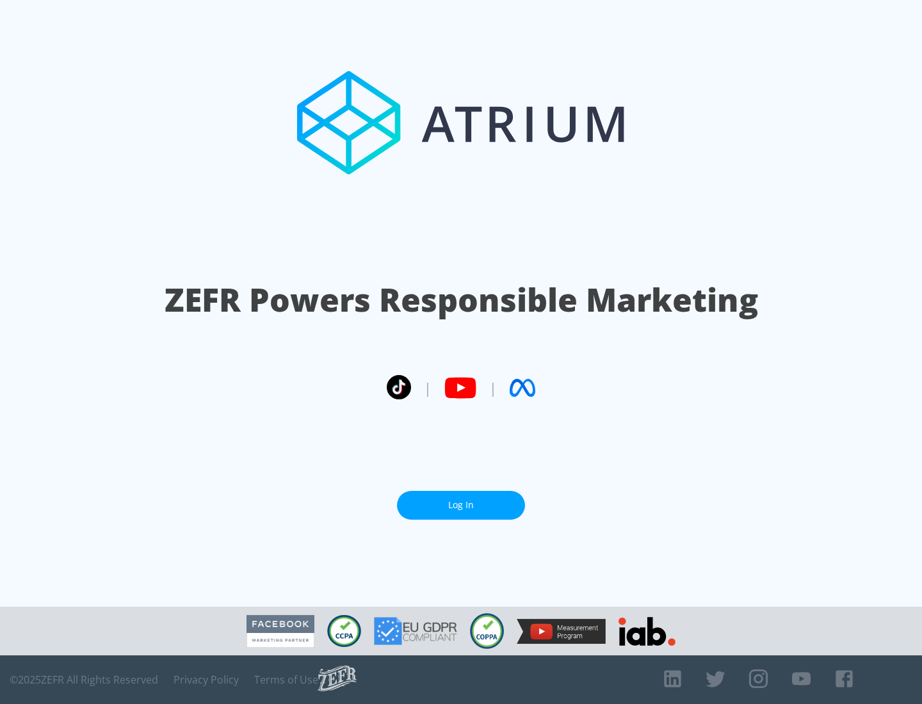  Describe the element at coordinates (461, 505) in the screenshot. I see `a: Log In` at that location.